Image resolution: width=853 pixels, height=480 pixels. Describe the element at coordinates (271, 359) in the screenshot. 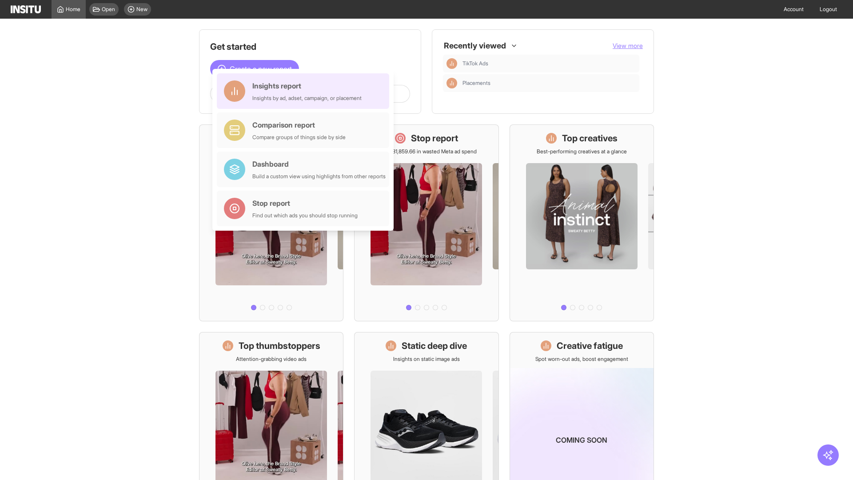

I see `p: Attention-grabbing video ads` at that location.